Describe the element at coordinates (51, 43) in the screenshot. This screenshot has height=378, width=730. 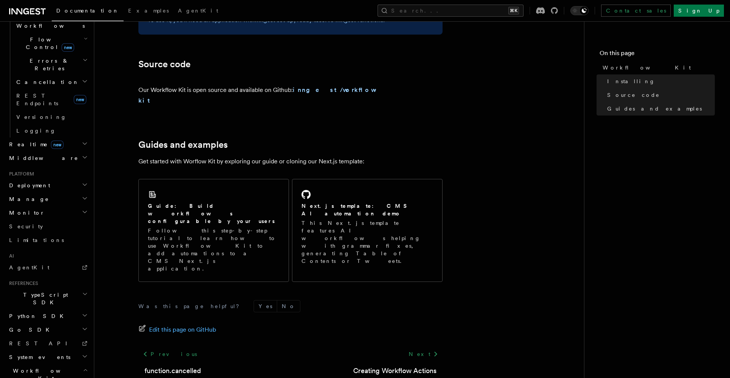
I see `button: Flow Controlnew` at that location.